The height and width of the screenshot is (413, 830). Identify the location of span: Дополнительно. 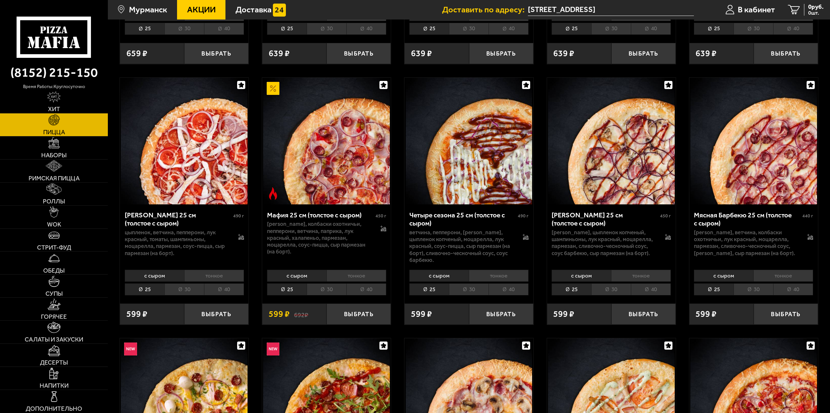
(54, 408).